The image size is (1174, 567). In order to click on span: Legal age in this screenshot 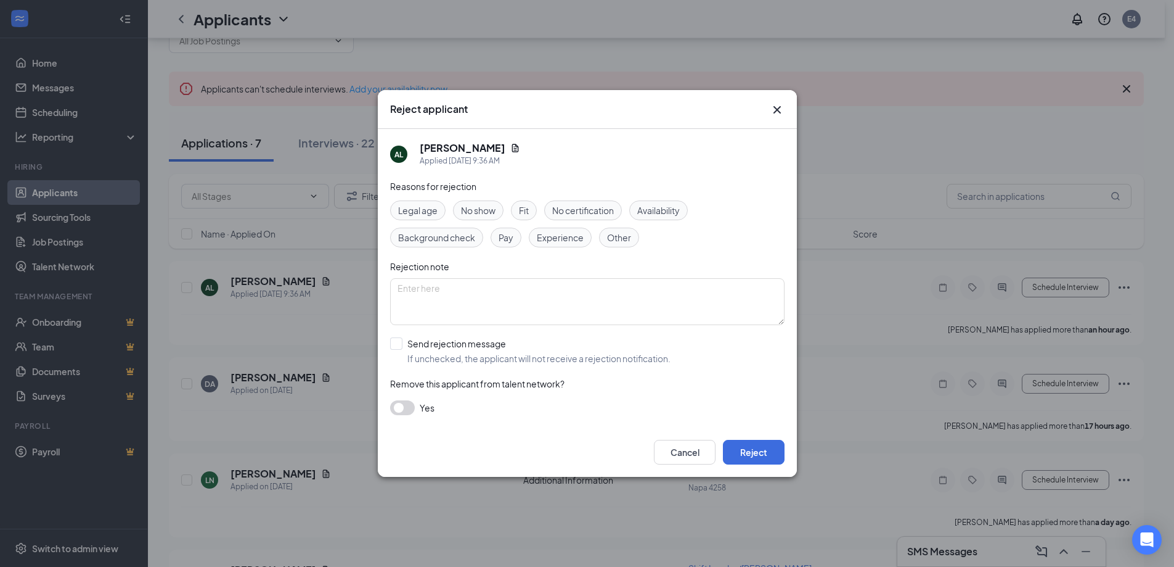, I will do `click(418, 210)`.